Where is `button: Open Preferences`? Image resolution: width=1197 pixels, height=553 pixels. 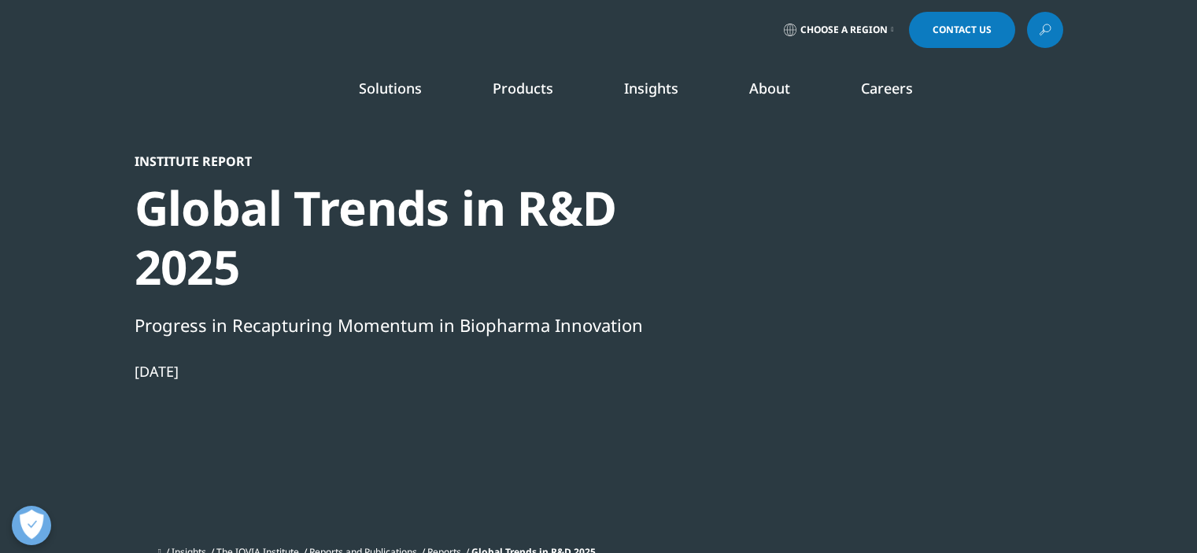 button: Open Preferences is located at coordinates (31, 526).